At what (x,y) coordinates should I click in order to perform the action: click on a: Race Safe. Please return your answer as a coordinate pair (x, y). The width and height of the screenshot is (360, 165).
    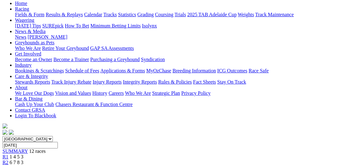
    Looking at the image, I should click on (258, 71).